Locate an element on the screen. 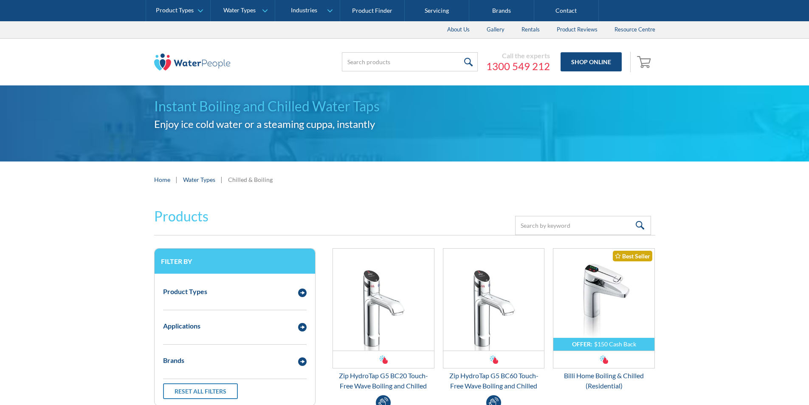 The width and height of the screenshot is (809, 405). input: Search by keyword is located at coordinates (583, 225).